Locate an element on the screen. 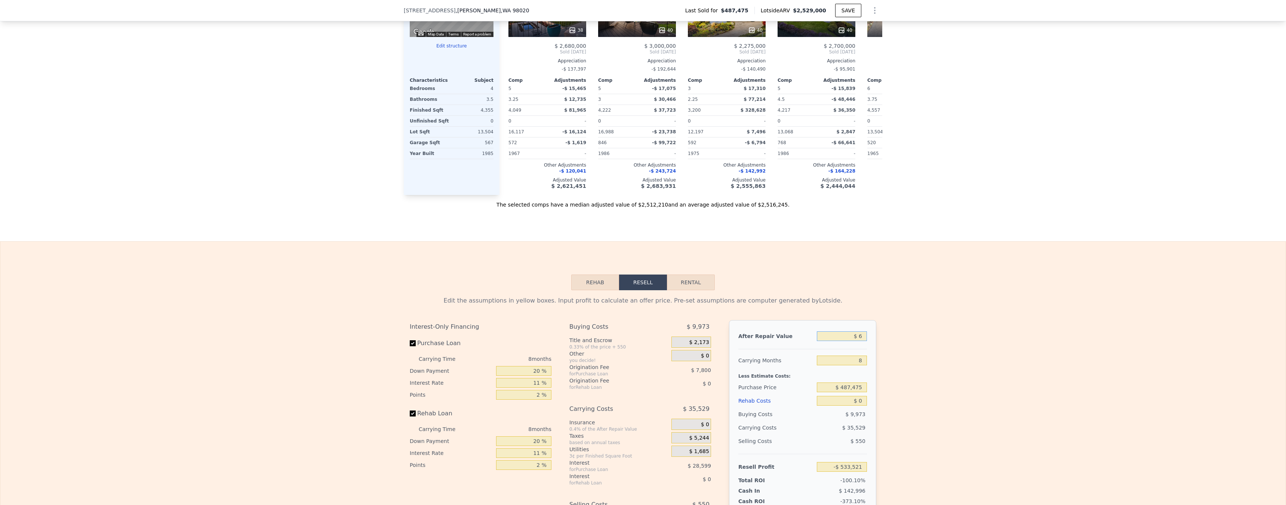 This screenshot has height=505, width=1286. div: Carrying Costs is located at coordinates (761, 428).